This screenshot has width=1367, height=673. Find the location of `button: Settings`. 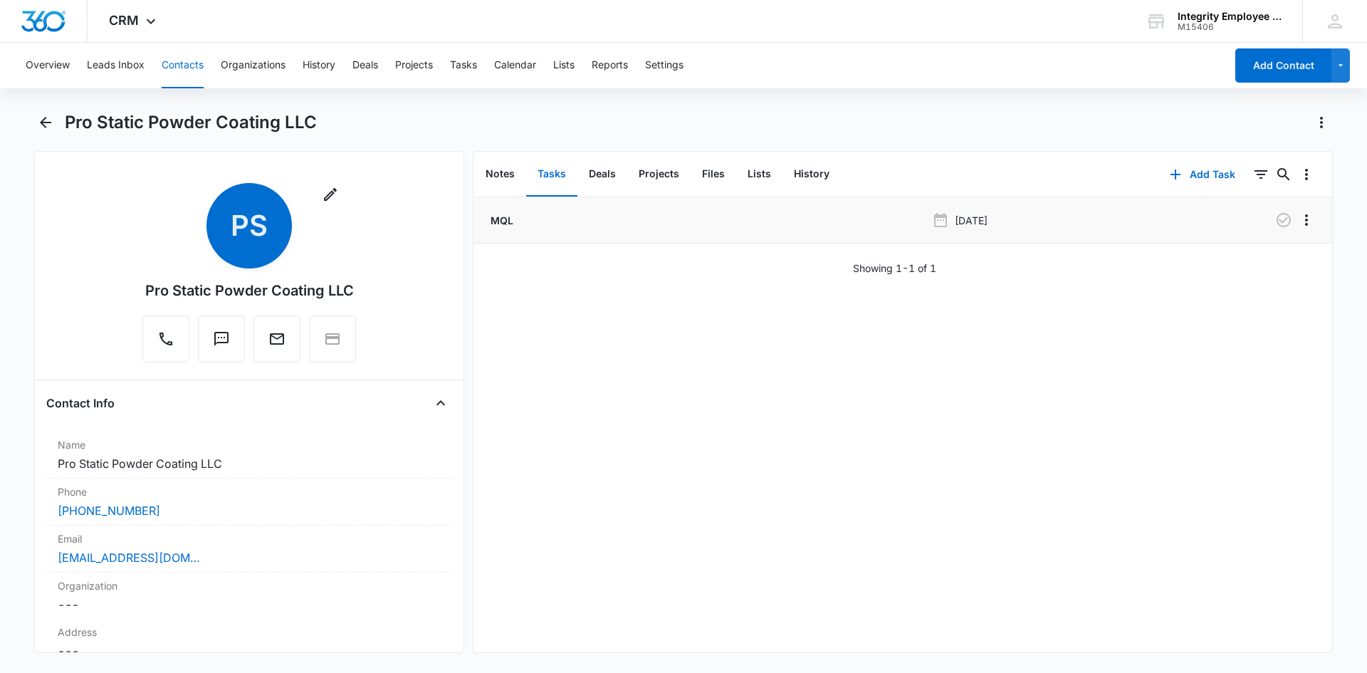

button: Settings is located at coordinates (664, 66).